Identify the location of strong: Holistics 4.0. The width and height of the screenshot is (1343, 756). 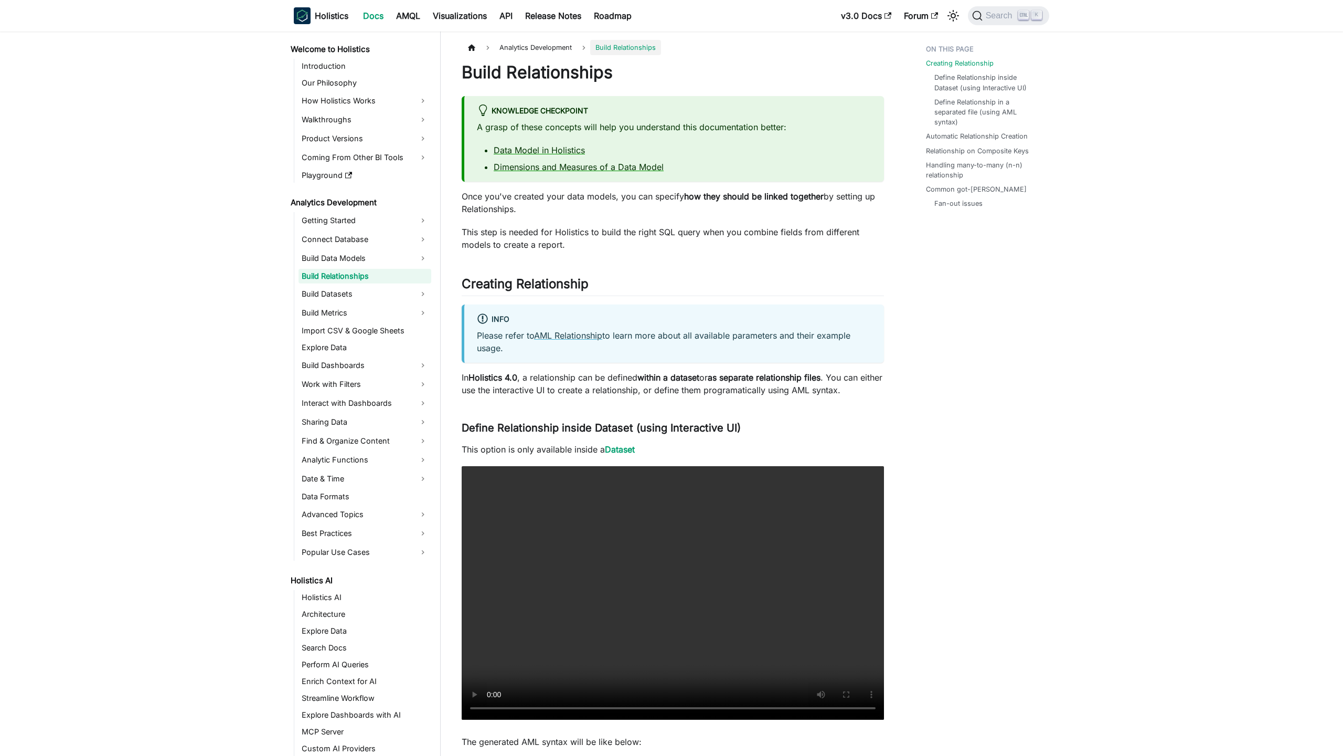
(493, 377).